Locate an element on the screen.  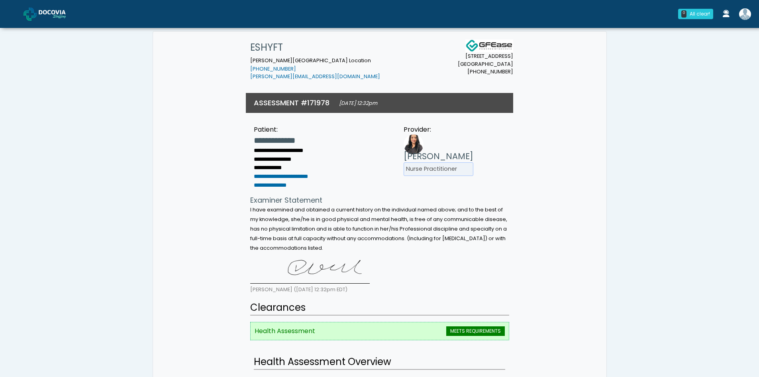
div: All clear! is located at coordinates (700, 14).